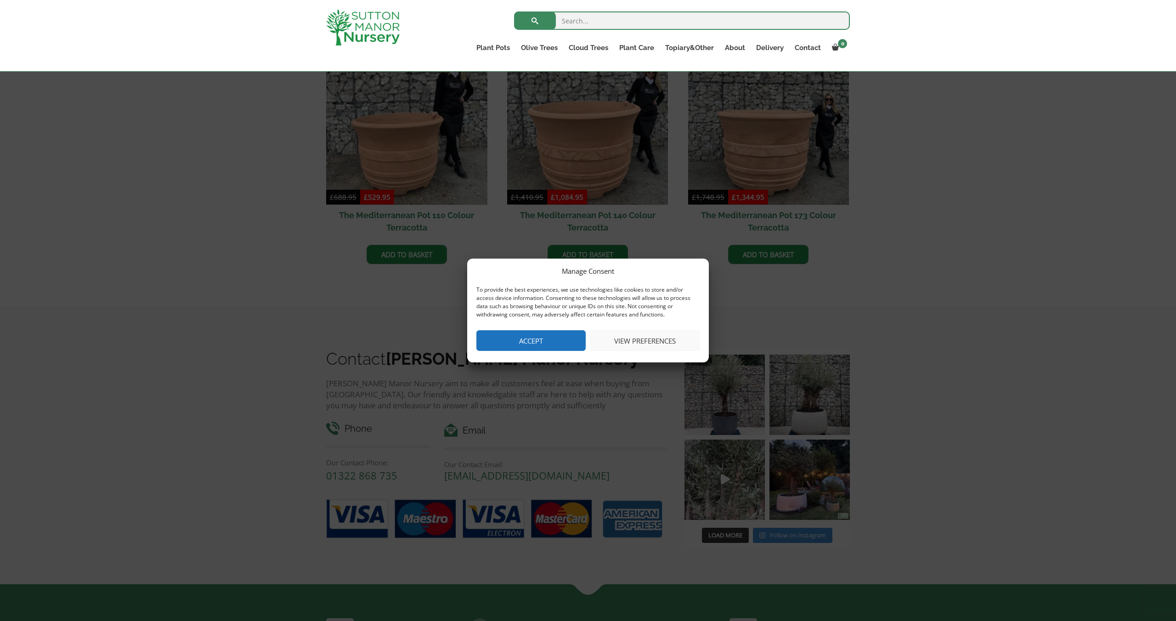 The width and height of the screenshot is (1176, 621). Describe the element at coordinates (735, 48) in the screenshot. I see `a: About` at that location.